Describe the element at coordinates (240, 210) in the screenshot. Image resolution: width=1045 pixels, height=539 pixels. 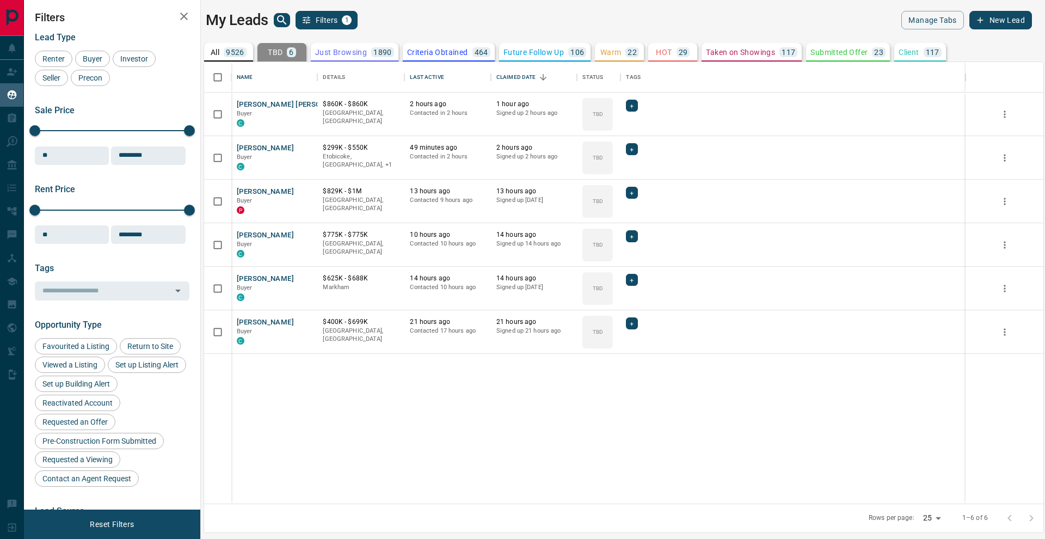
I see `div: property.ca` at that location.